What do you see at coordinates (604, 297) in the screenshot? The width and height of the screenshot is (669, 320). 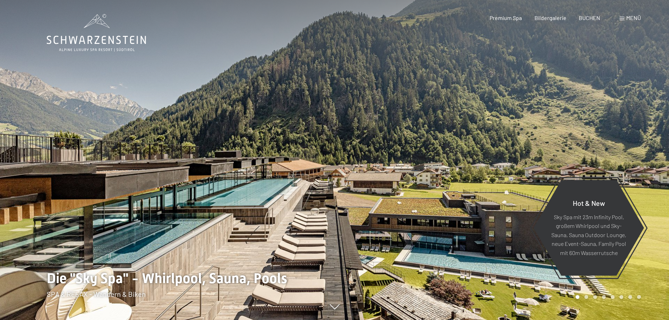 I see `div: Carousel Page 4` at bounding box center [604, 297].